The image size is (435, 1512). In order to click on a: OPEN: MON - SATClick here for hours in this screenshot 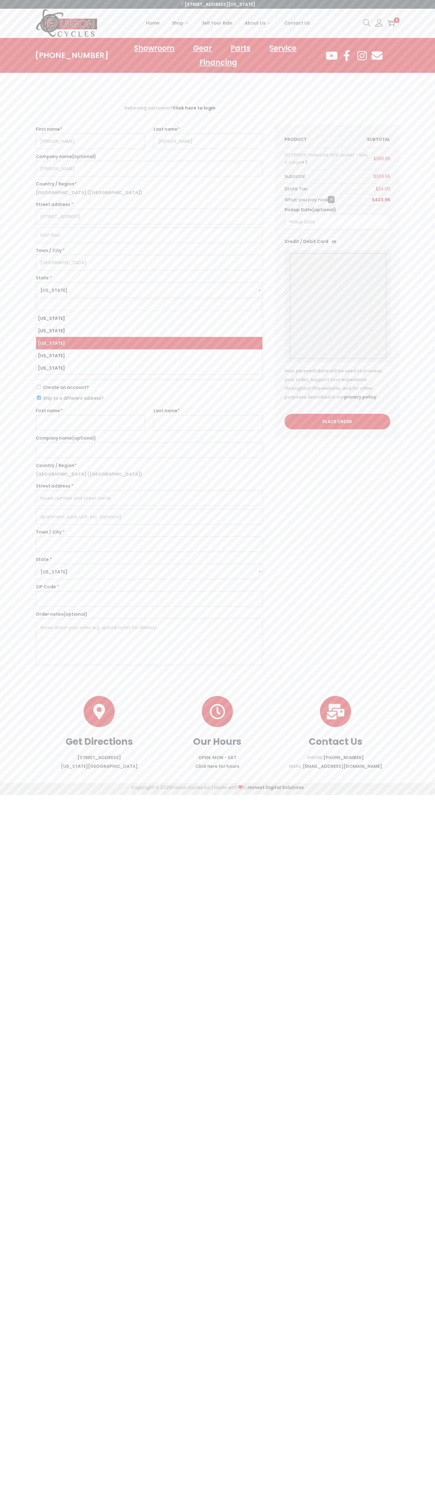, I will do `click(217, 762)`.